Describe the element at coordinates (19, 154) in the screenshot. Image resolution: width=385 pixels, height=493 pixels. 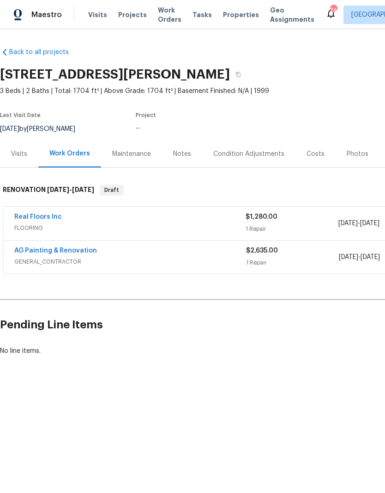
I see `div: Visits` at that location.